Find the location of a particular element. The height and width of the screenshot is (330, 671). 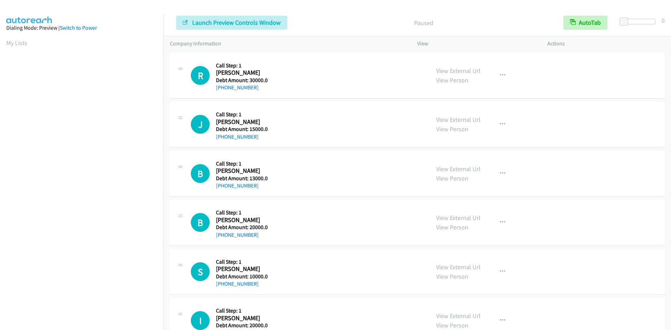

div: 0 is located at coordinates (663, 20).